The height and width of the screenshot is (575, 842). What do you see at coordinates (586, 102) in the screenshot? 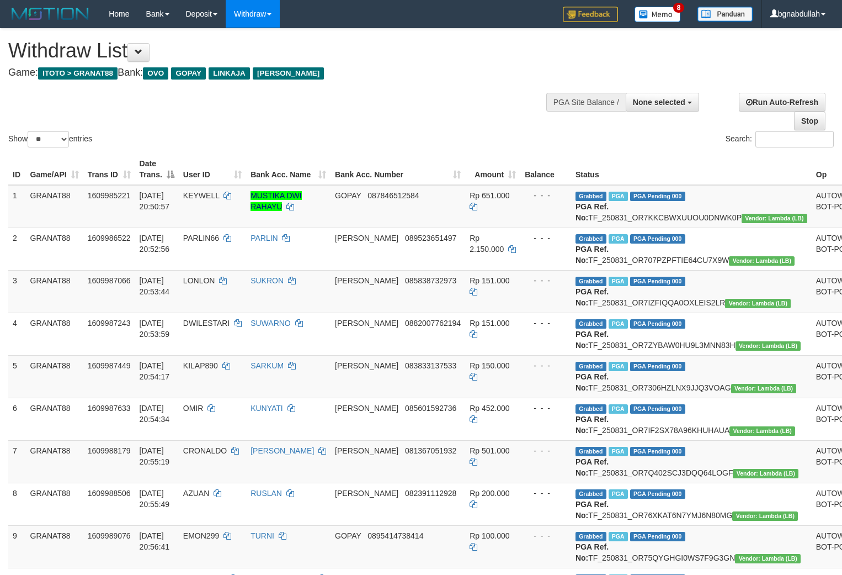
I see `div: PGA Site Balance /` at bounding box center [586, 102].